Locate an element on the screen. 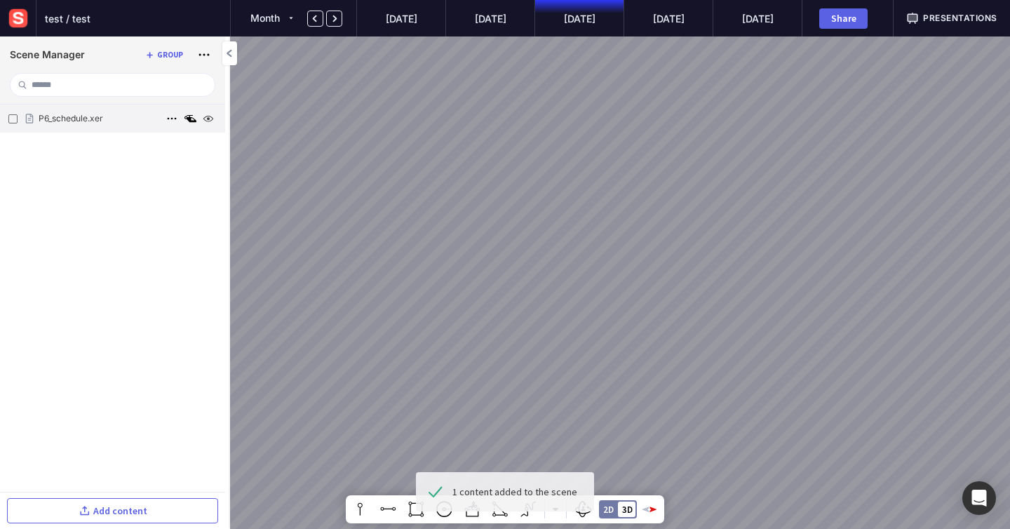  img: visibility-on.svg is located at coordinates (208, 119).